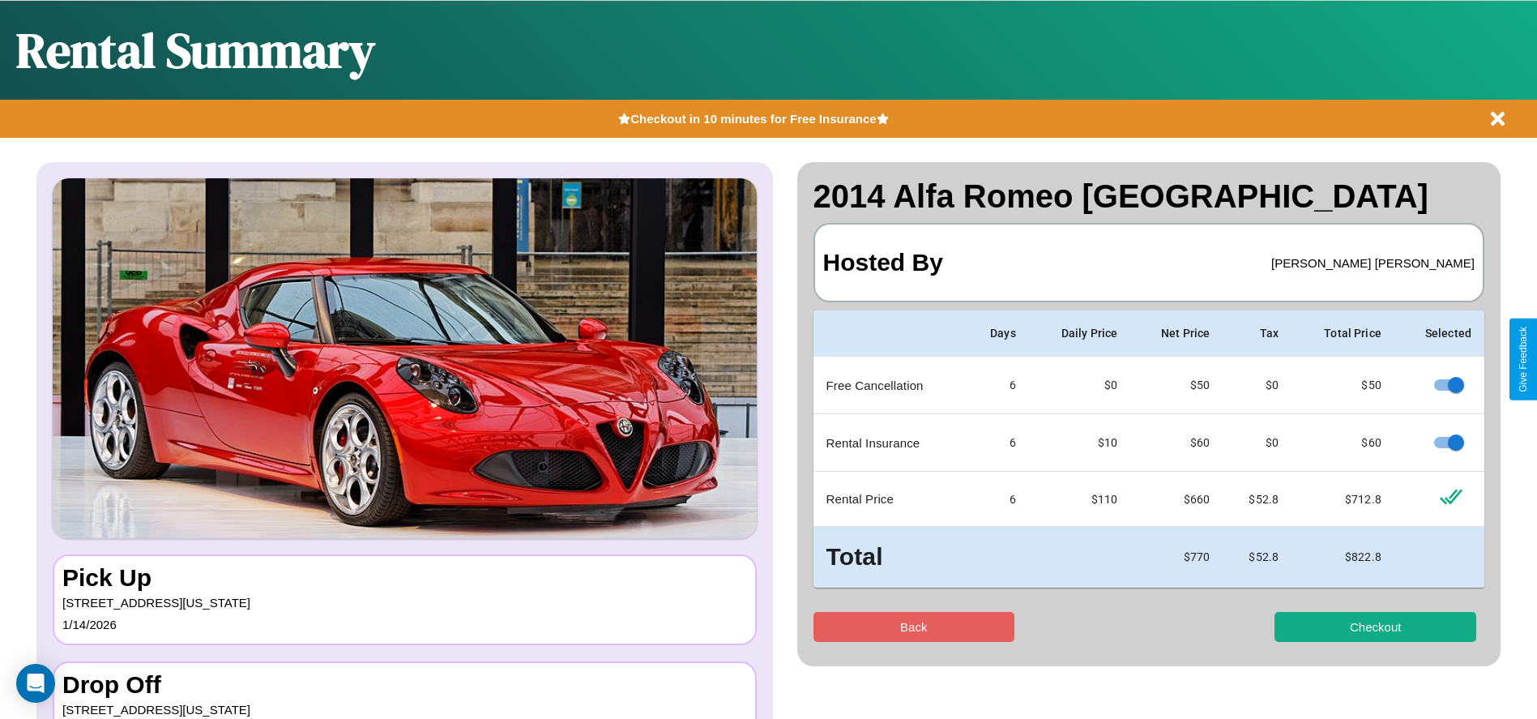  Describe the element at coordinates (1343, 333) in the screenshot. I see `th: Total Price` at that location.